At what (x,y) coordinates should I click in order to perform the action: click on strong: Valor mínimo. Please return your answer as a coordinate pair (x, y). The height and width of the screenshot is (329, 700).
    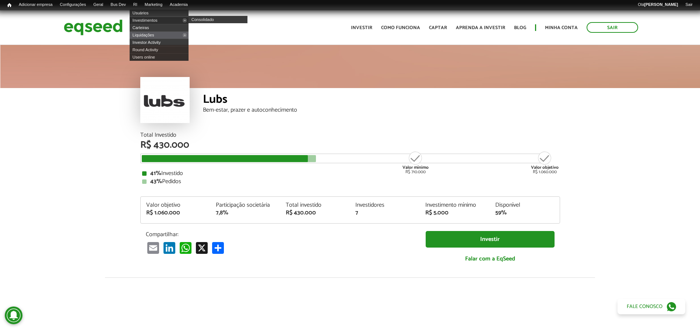
    Looking at the image, I should click on (415, 167).